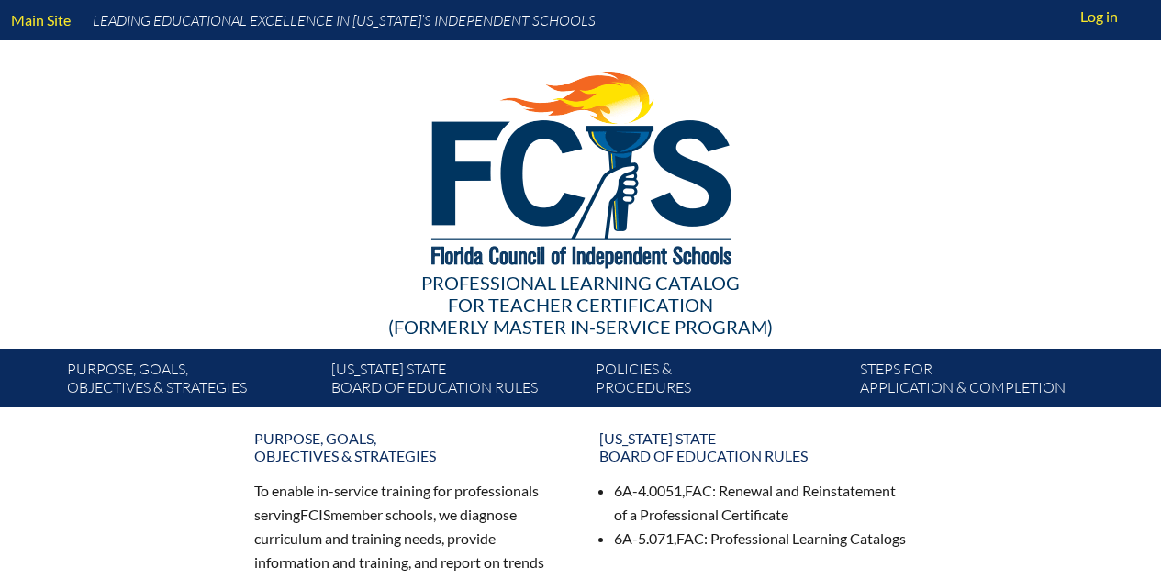 Image resolution: width=1161 pixels, height=579 pixels. I want to click on a: Steps forapplication & completion, so click(984, 382).